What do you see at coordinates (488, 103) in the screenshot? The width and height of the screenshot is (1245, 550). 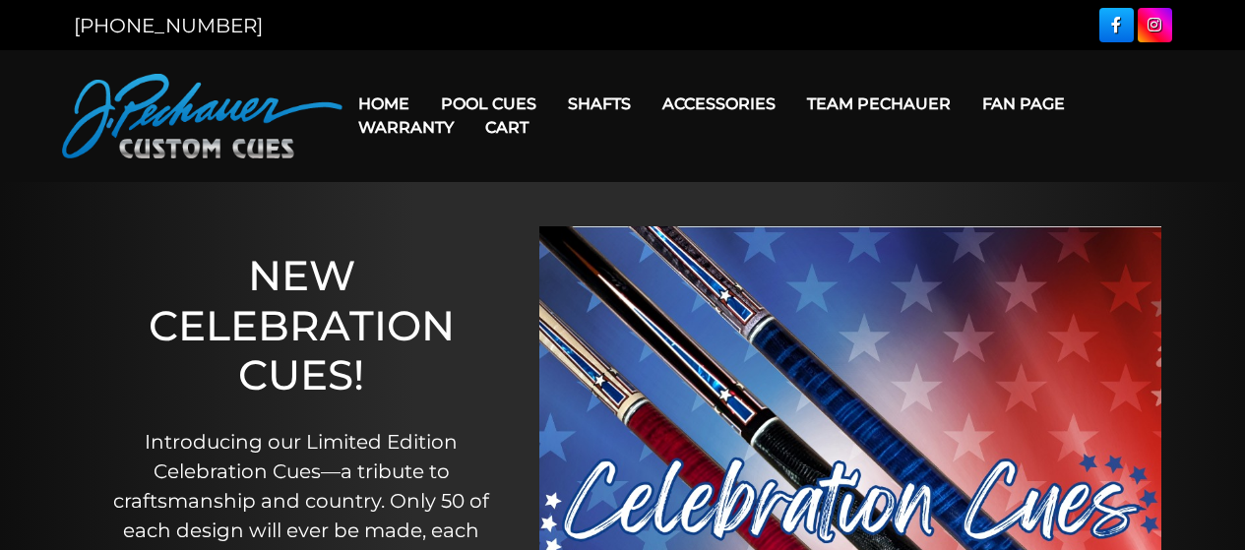 I see `a: Pool Cues` at bounding box center [488, 103].